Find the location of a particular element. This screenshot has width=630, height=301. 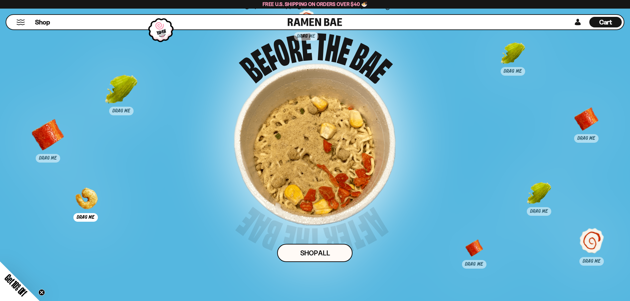

button: Mobile Menu Trigger is located at coordinates (20, 22).